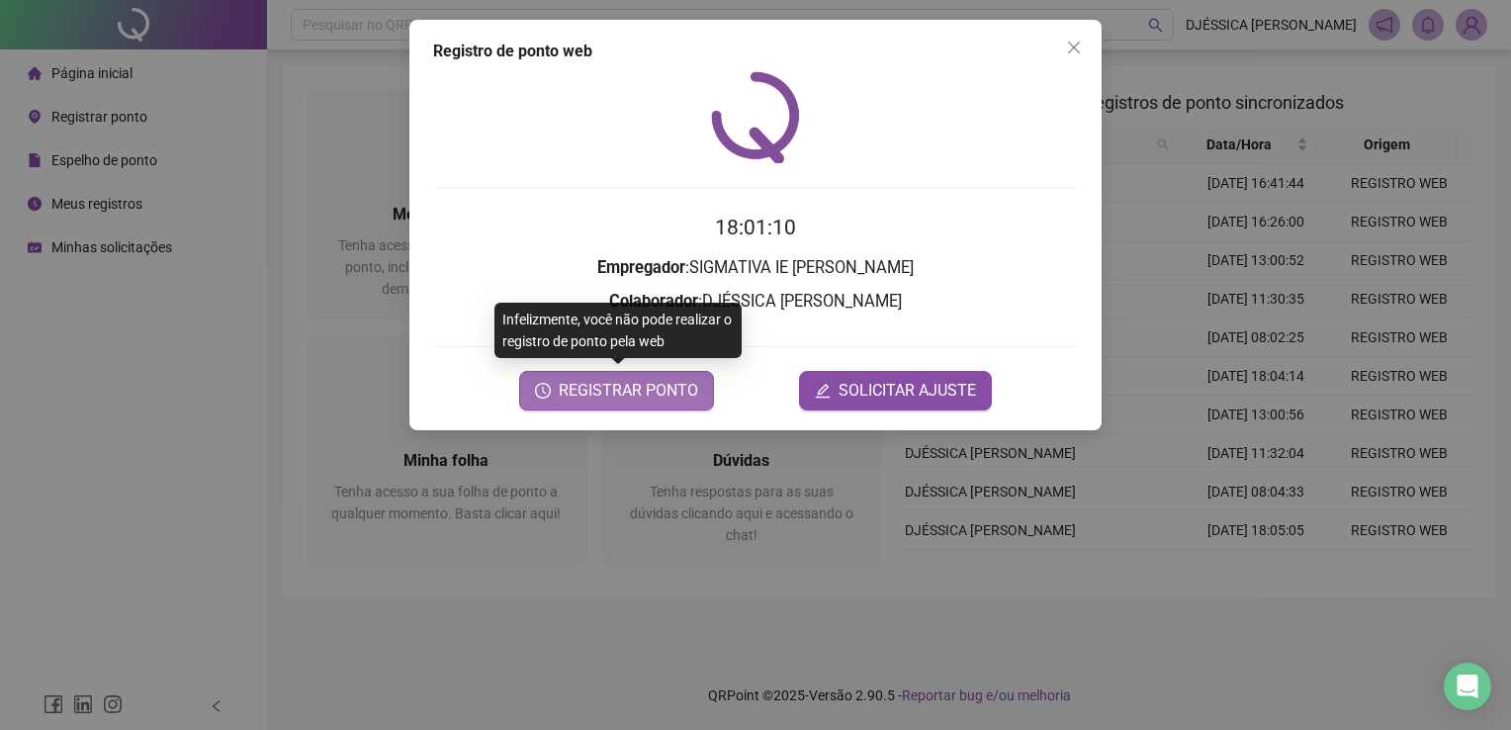 This screenshot has width=1511, height=730. I want to click on strong: Empregador, so click(641, 267).